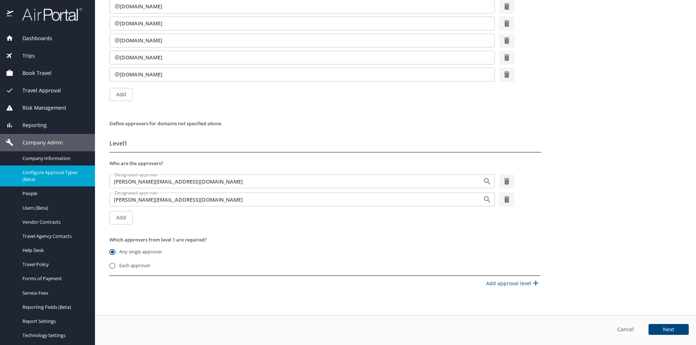  I want to click on label: Define approvers for domains not specified above., so click(166, 124).